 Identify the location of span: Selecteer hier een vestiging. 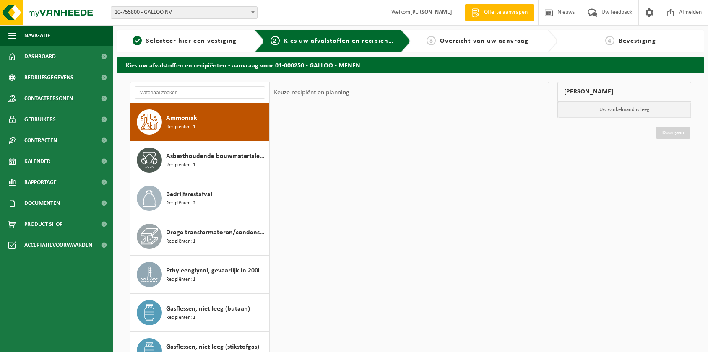
(191, 41).